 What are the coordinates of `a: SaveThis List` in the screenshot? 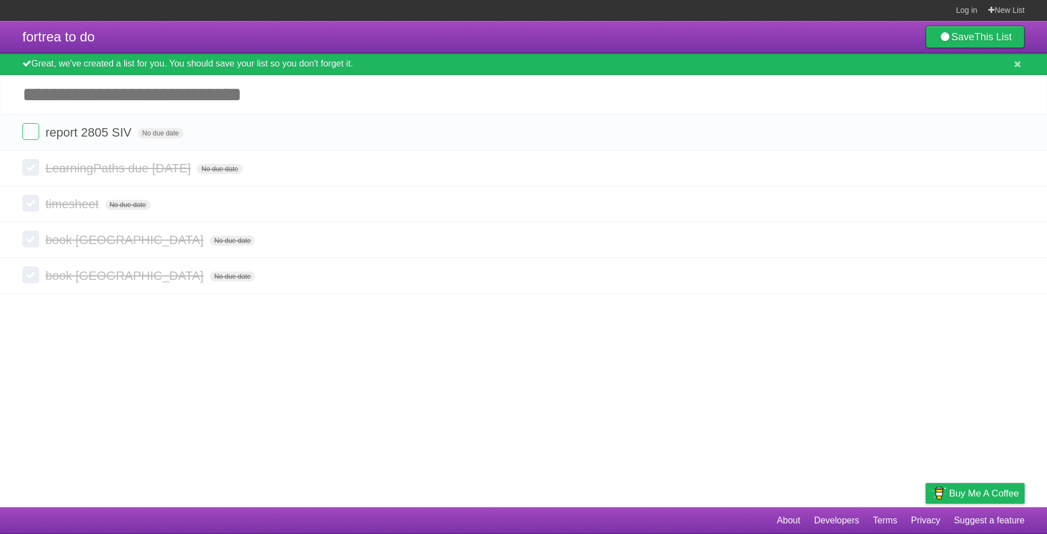 It's located at (975, 37).